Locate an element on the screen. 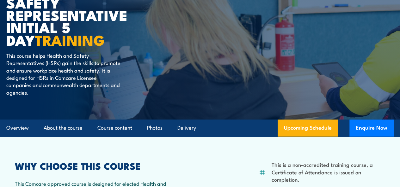 The image size is (400, 187). a: Overview is located at coordinates (17, 128).